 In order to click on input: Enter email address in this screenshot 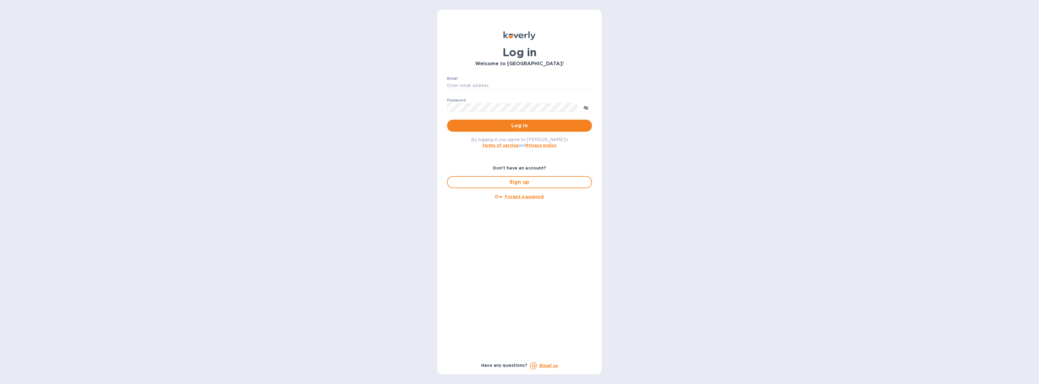, I will do `click(520, 86)`.